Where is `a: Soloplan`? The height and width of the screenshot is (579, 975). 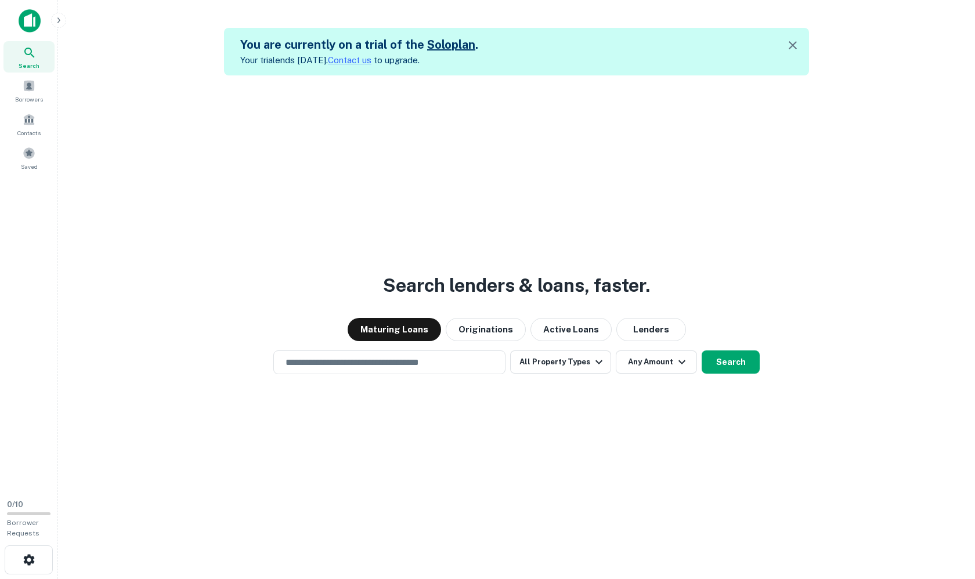
a: Soloplan is located at coordinates (451, 45).